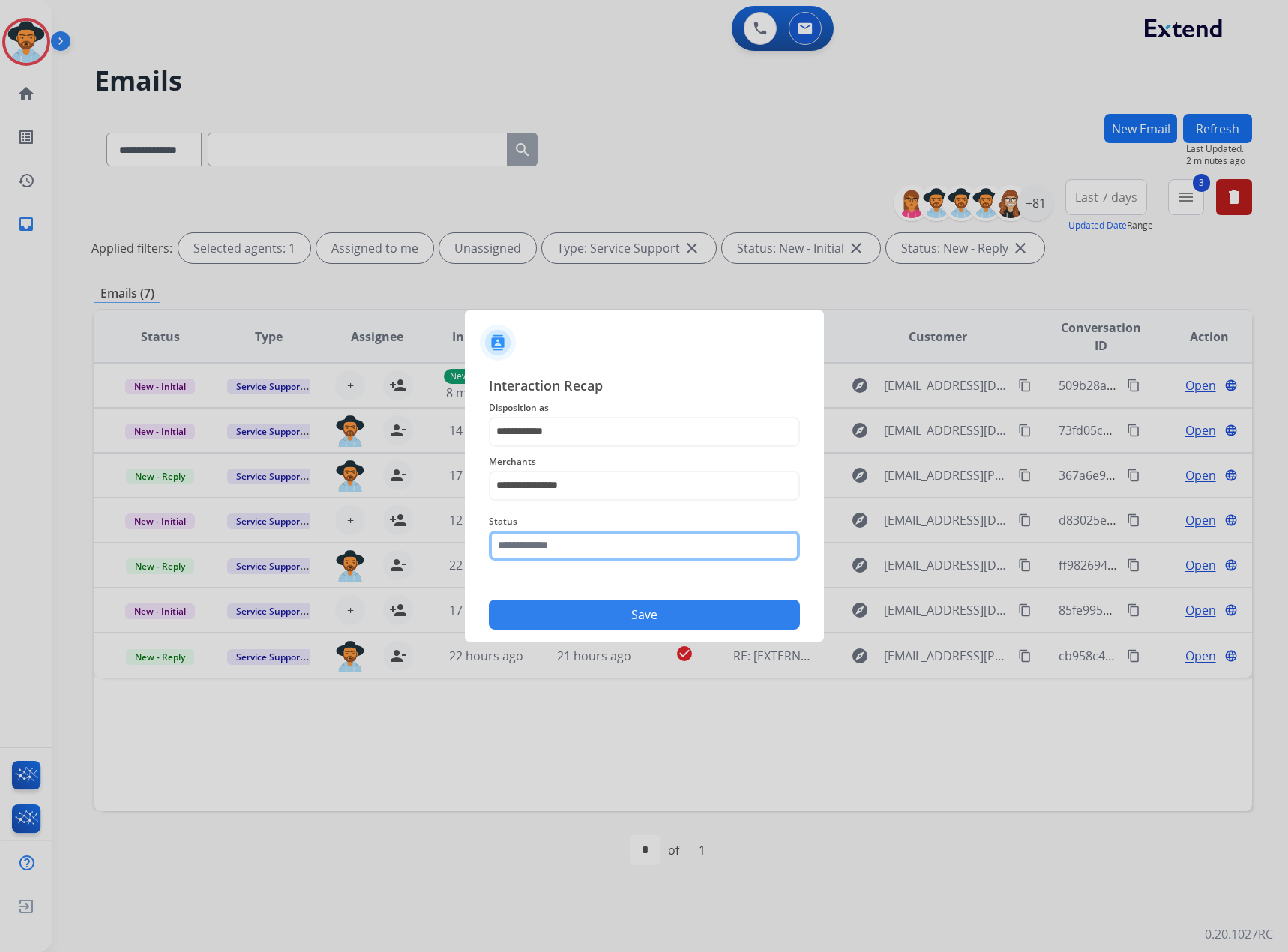  I want to click on p: 0.20.1027RC, so click(1238, 934).